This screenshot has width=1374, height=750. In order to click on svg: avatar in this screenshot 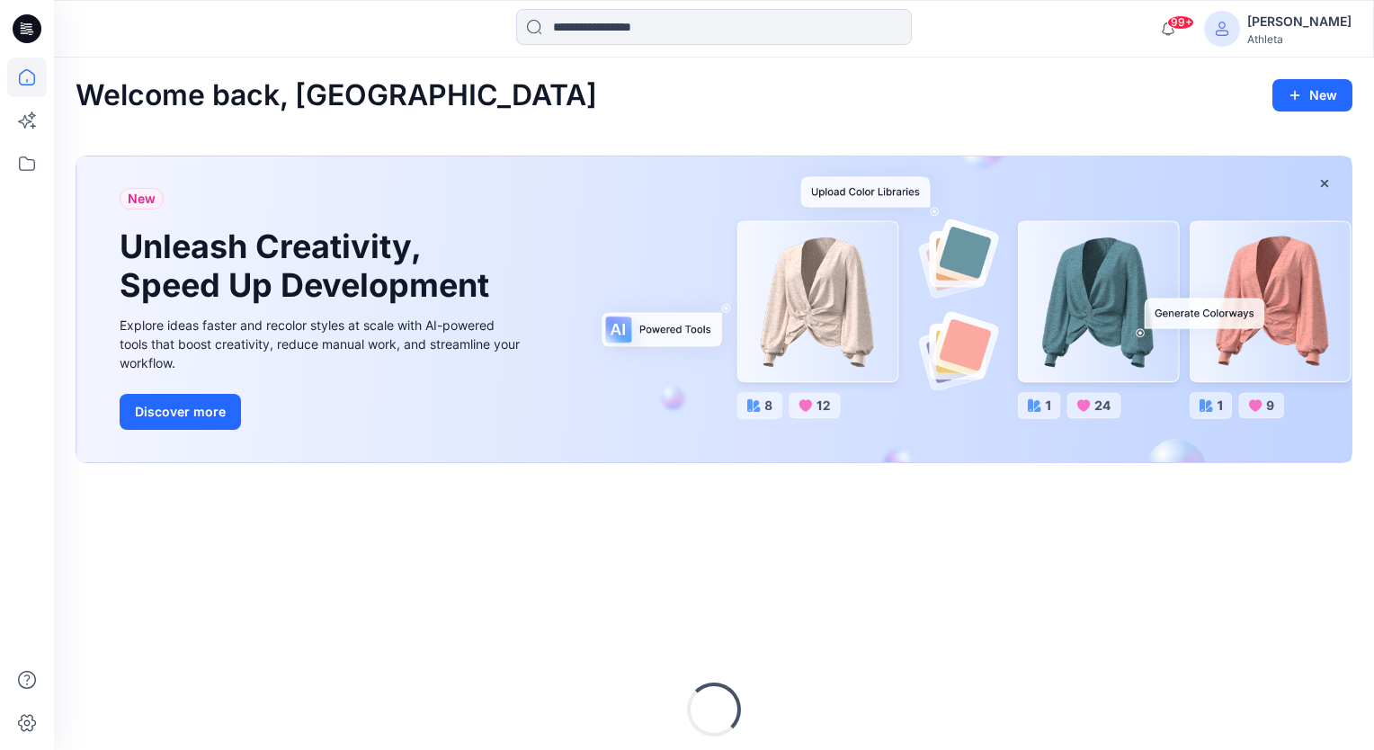, I will do `click(1222, 29)`.